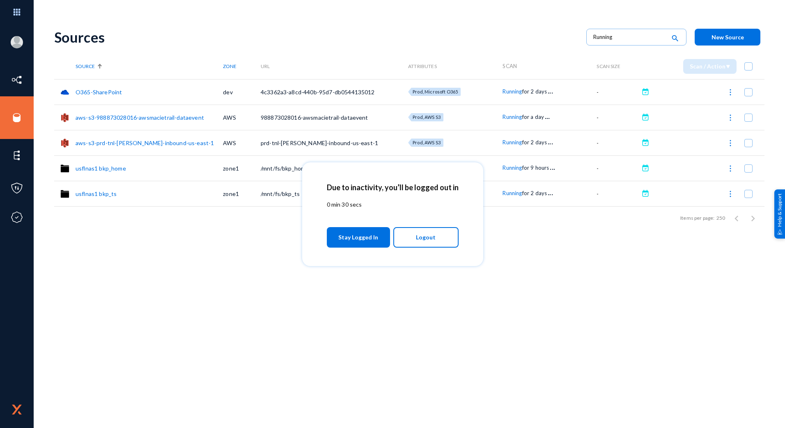 This screenshot has height=428, width=785. Describe the element at coordinates (392, 188) in the screenshot. I see `h2: Due to inactivity, you’ll be logged out in` at that location.